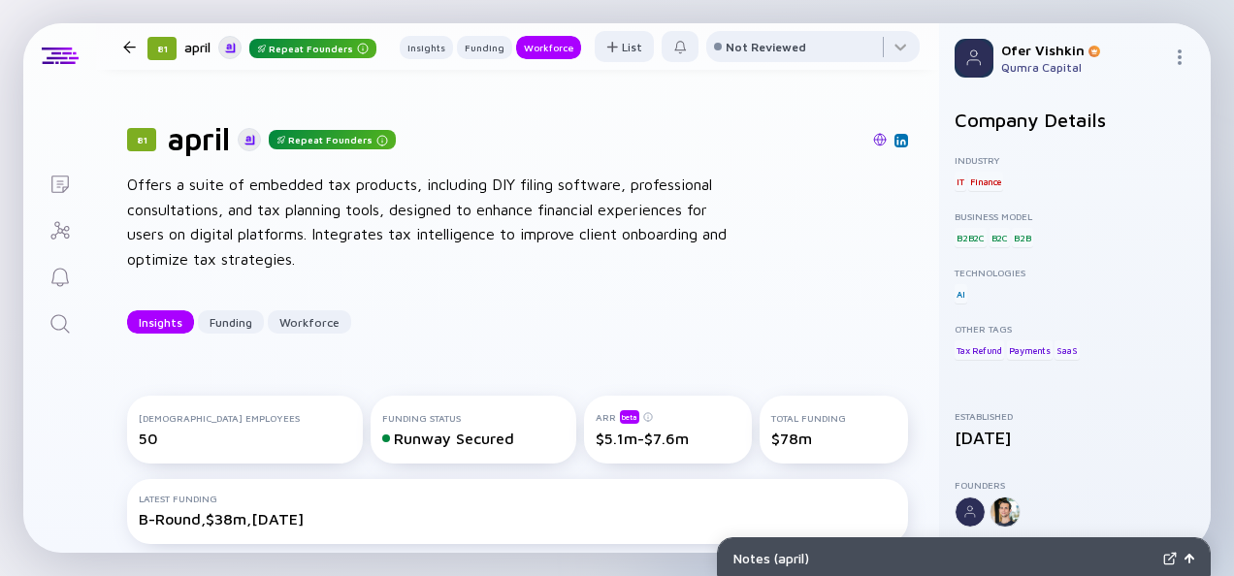 The width and height of the screenshot is (1234, 576). Describe the element at coordinates (901, 141) in the screenshot. I see `img: april Linkedin Page` at that location.